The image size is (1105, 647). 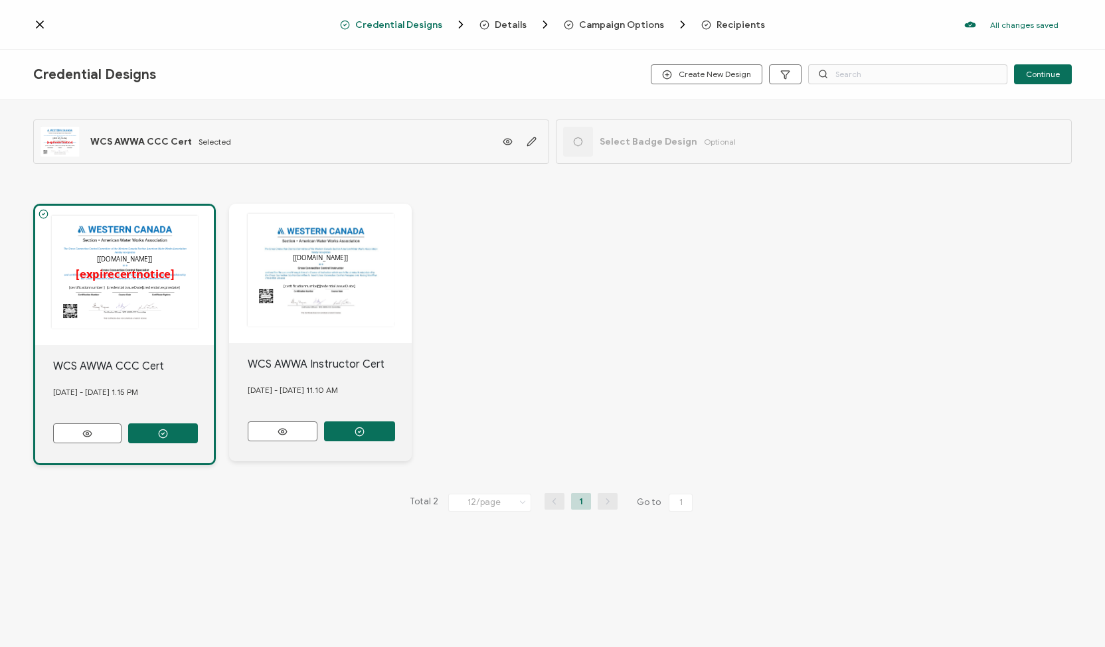 What do you see at coordinates (133, 367) in the screenshot?
I see `div: WCS AWWA CCC Cert` at bounding box center [133, 367].